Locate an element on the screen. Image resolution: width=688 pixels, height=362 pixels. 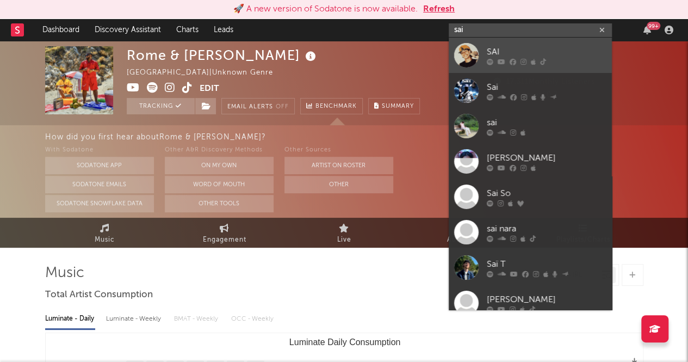
a: Live is located at coordinates (344, 232).